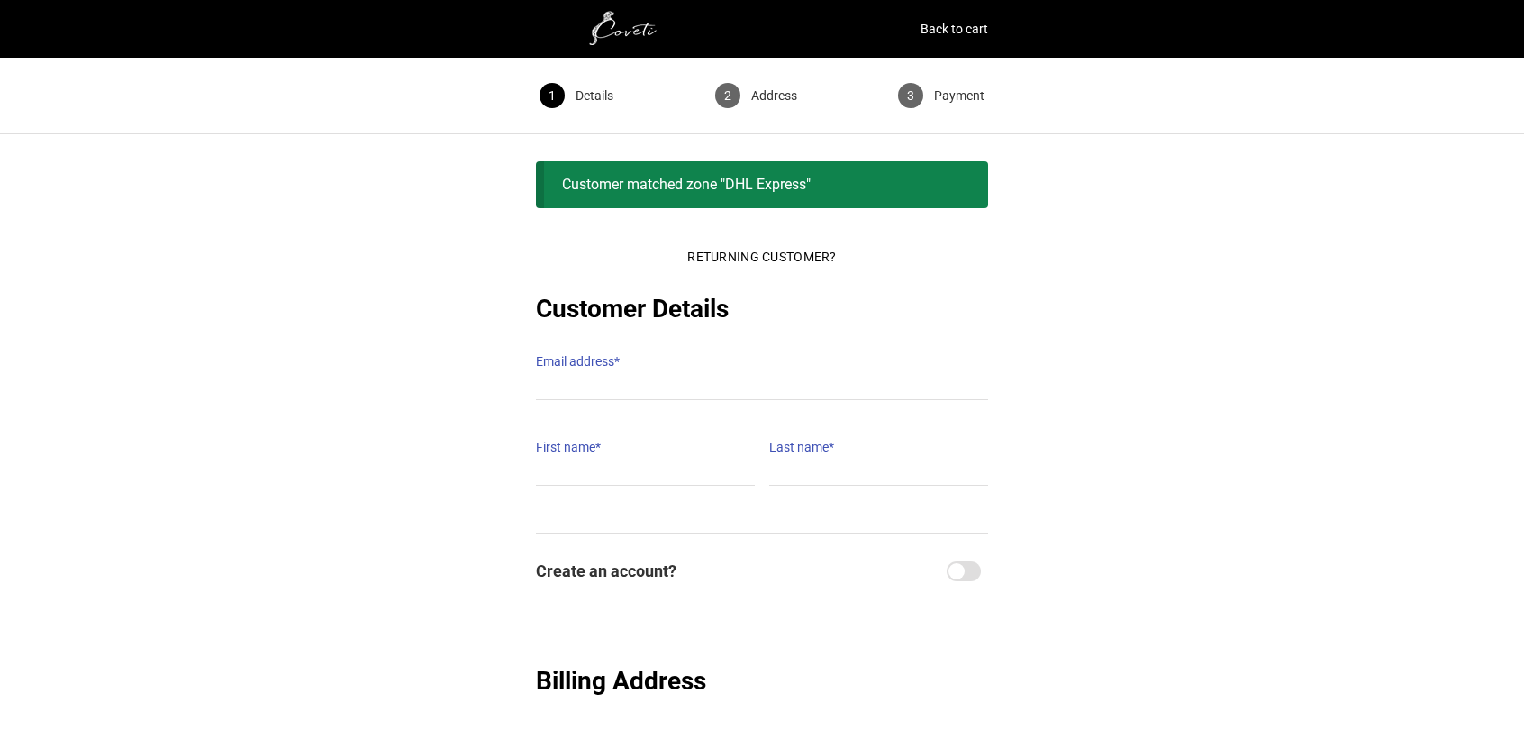 The image size is (1524, 730). What do you see at coordinates (762, 185) in the screenshot?
I see `div: Customer matched zone "DHL Express"` at bounding box center [762, 185].